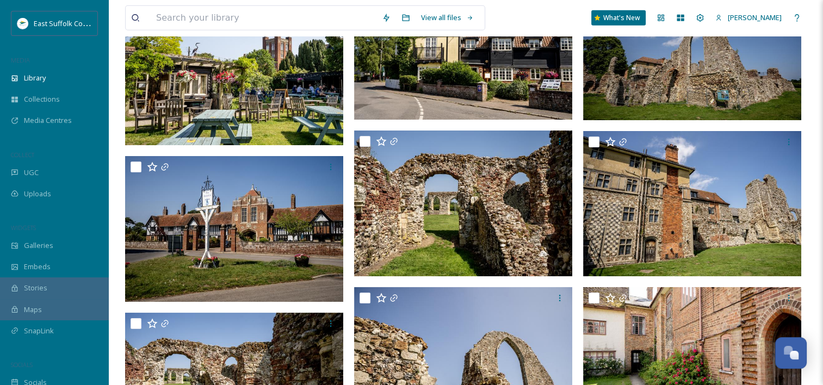 This screenshot has height=385, width=823. Describe the element at coordinates (37, 267) in the screenshot. I see `span: Embeds` at that location.